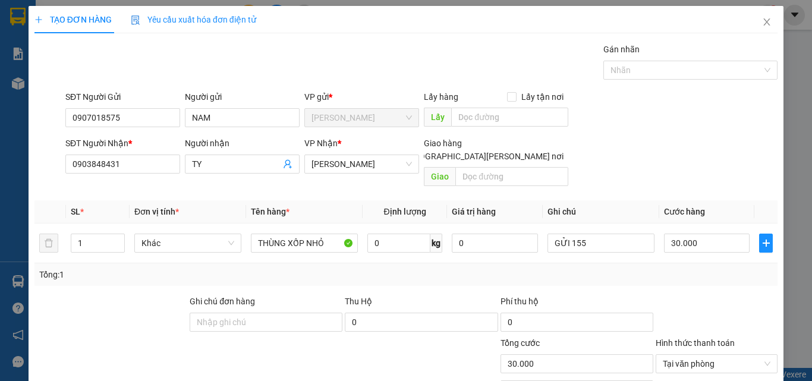 The image size is (812, 381). What do you see at coordinates (621, 49) in the screenshot?
I see `label: Gán nhãn` at bounding box center [621, 49].